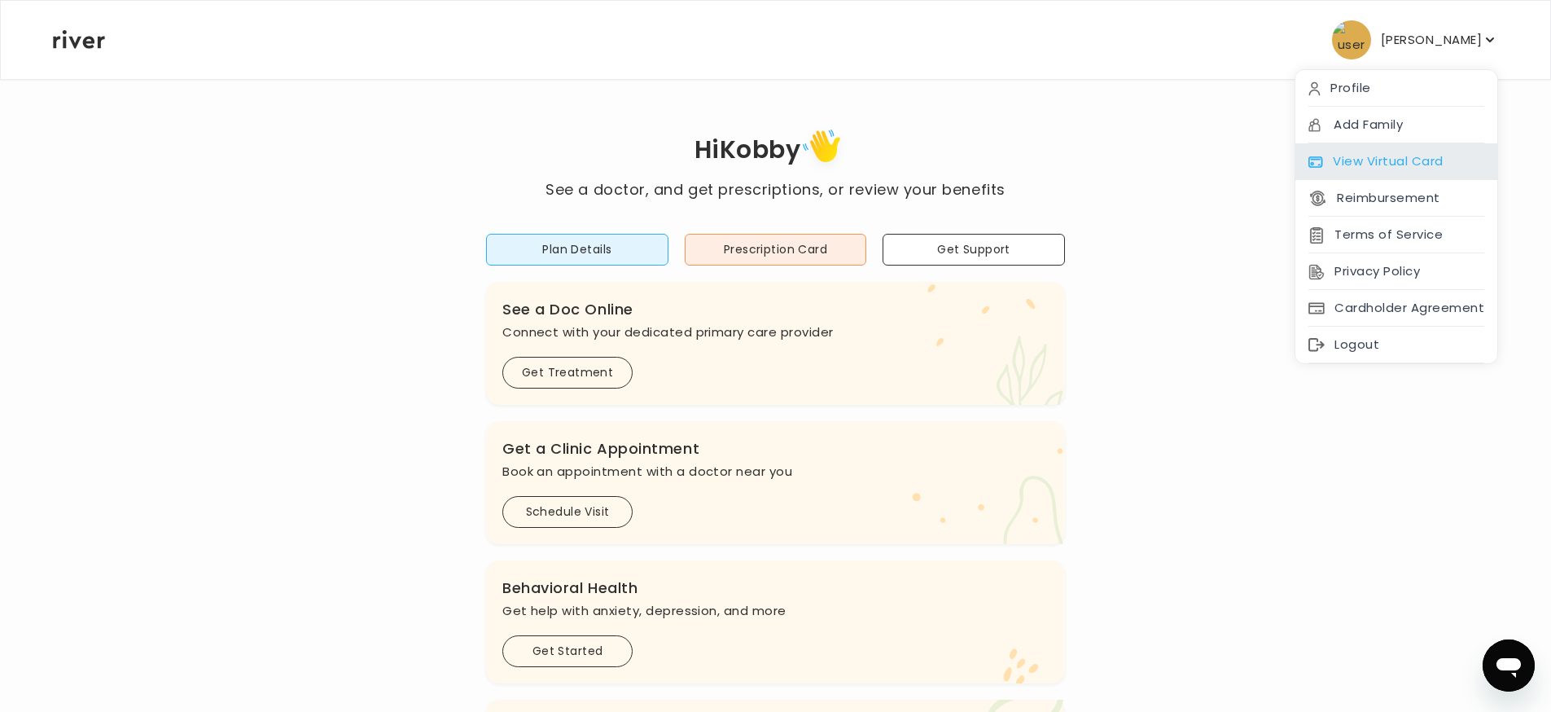 This screenshot has height=712, width=1551. I want to click on h3: Get a Clinic Appointment, so click(775, 449).